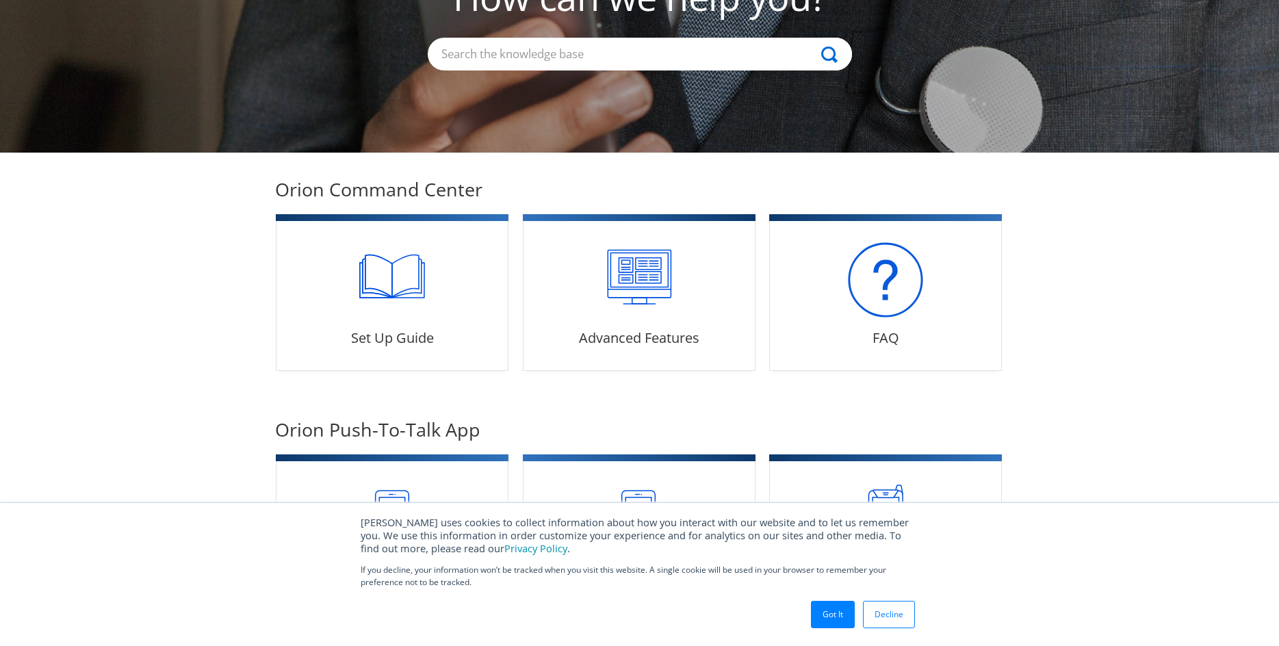 The image size is (1279, 646). Describe the element at coordinates (639, 293) in the screenshot. I see `a: Advanced Features` at that location.